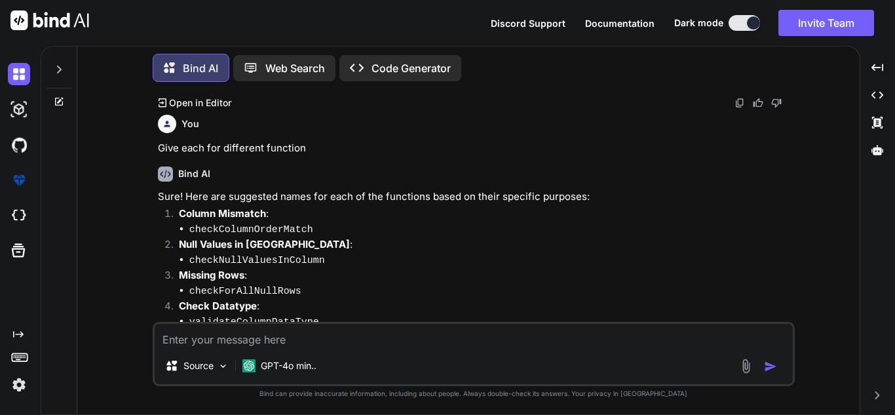  Describe the element at coordinates (218, 305) in the screenshot. I see `strong: Check Datatype` at that location.